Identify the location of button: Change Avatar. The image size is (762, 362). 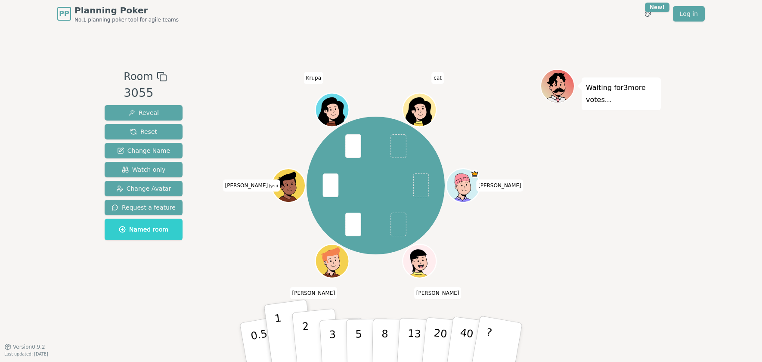
(143, 188).